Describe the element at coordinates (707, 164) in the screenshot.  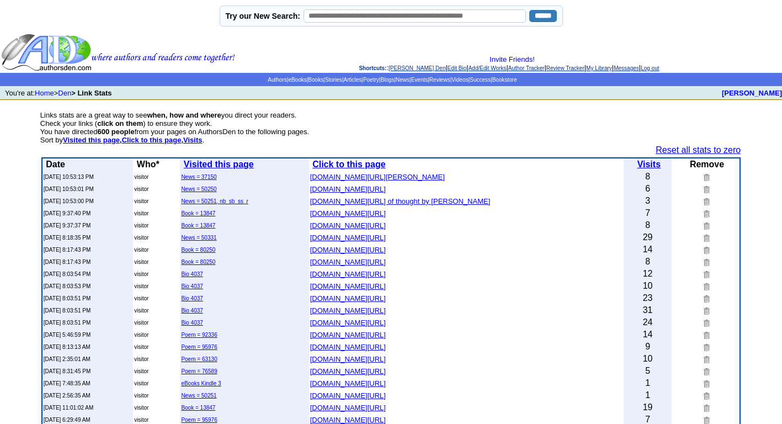
I see `b: Remove` at that location.